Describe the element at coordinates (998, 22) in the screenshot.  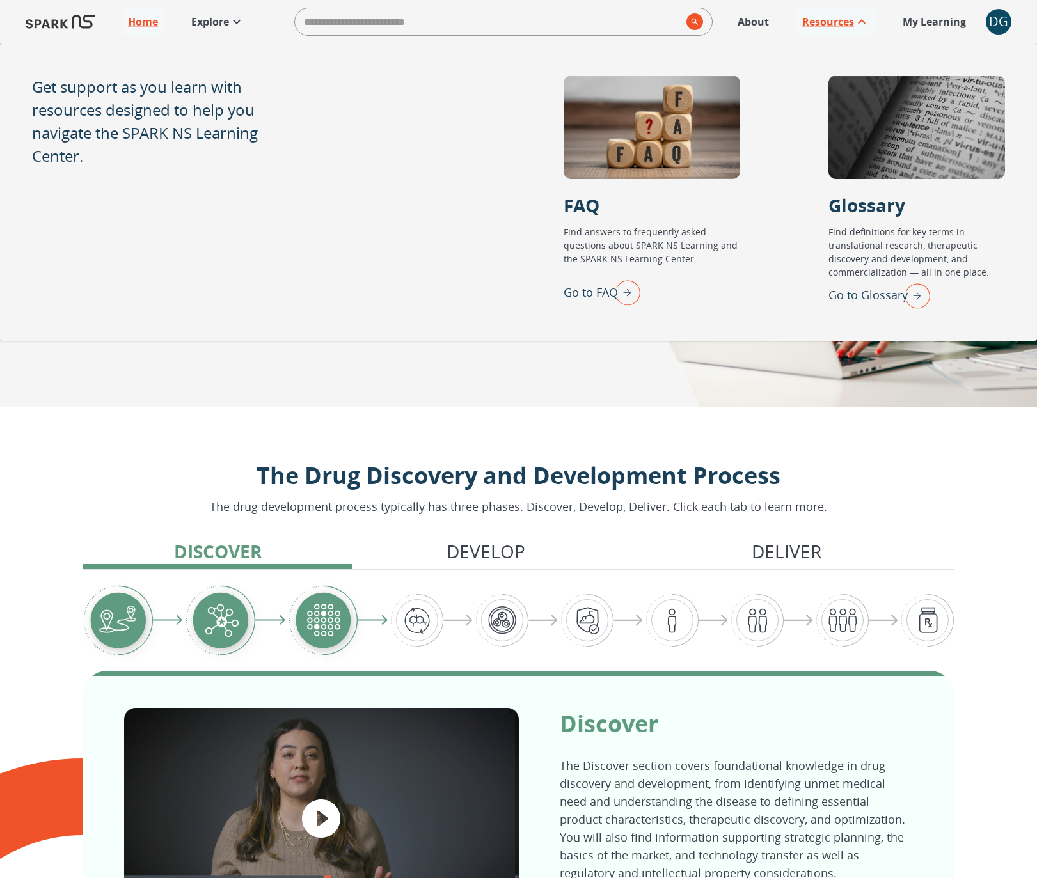
I see `div: DG` at that location.